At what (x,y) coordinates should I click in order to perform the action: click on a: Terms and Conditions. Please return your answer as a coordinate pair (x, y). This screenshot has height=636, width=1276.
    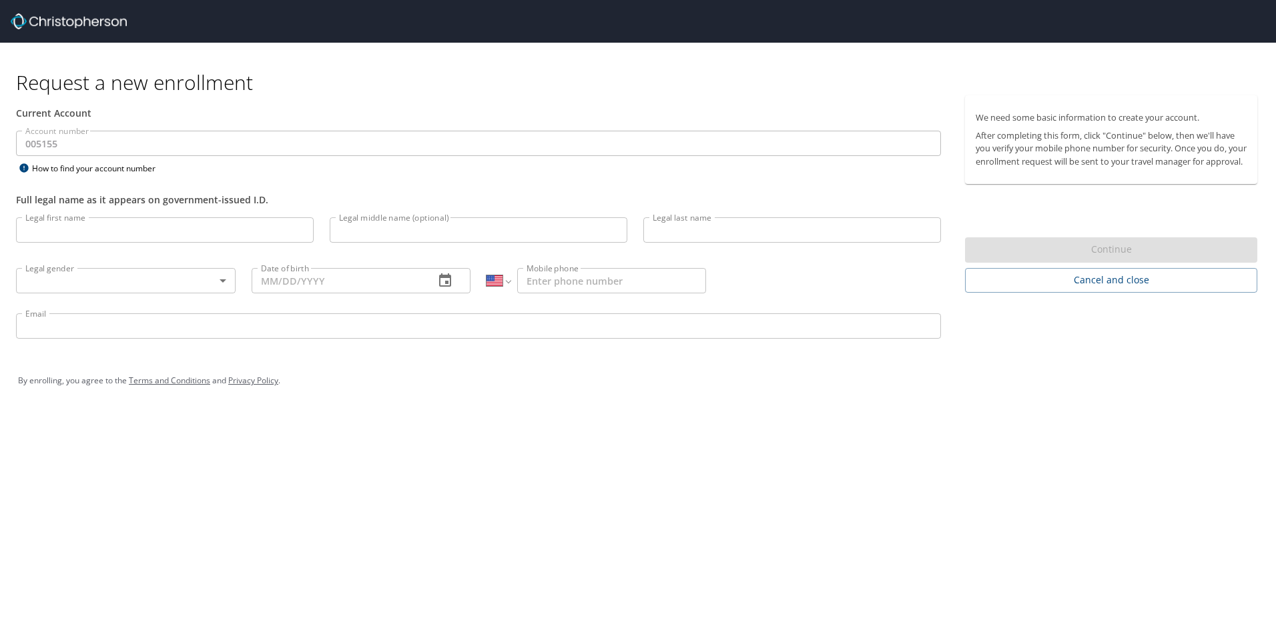
    Looking at the image, I should click on (169, 380).